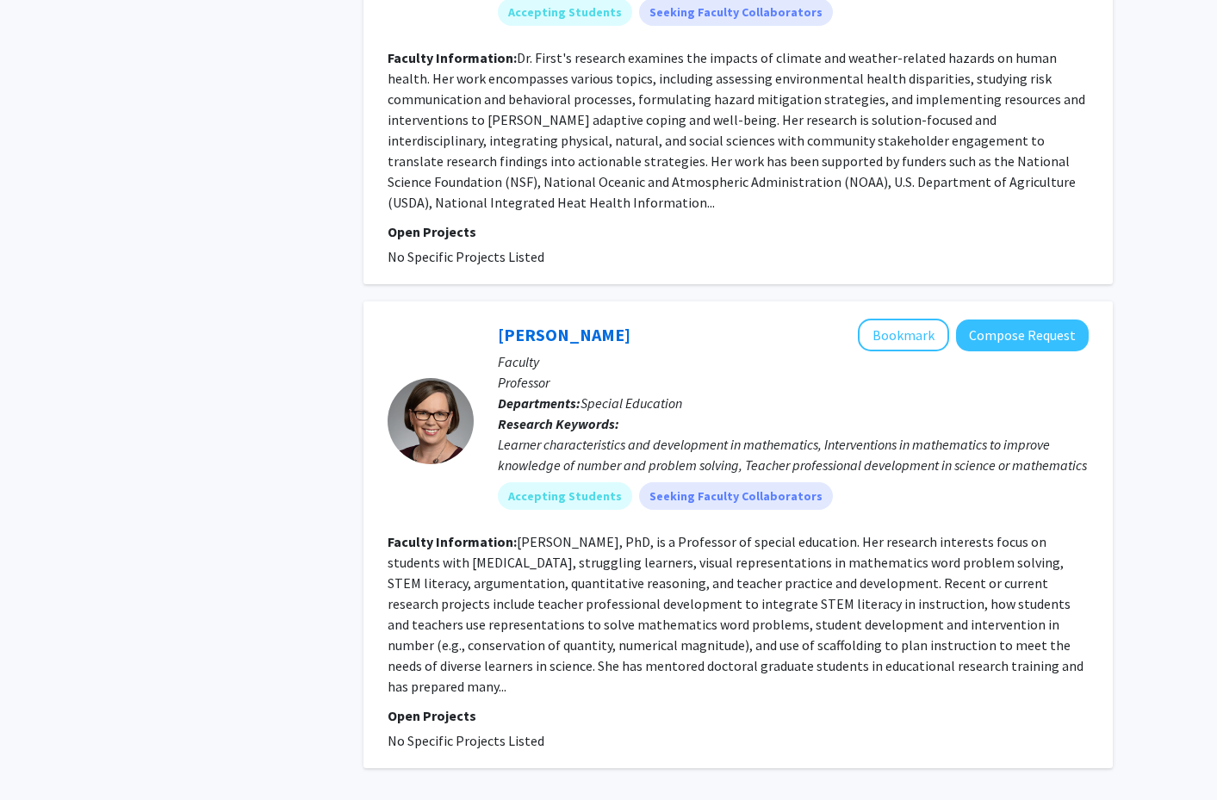  I want to click on p: Faculty, so click(793, 362).